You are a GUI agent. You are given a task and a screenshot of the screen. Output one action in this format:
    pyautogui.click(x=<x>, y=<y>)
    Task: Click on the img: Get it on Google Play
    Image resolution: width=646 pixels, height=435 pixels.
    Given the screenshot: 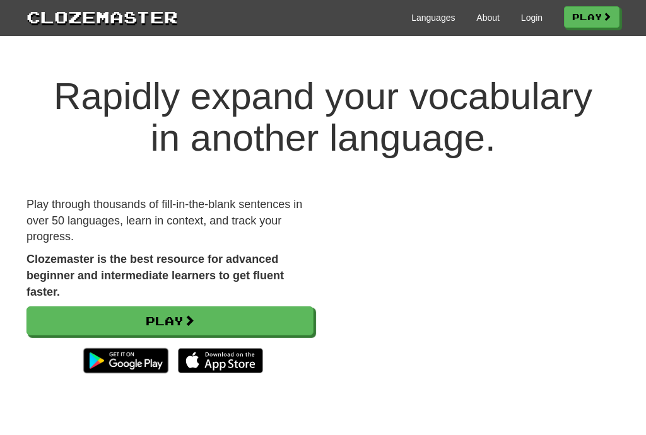 What is the action you would take?
    pyautogui.click(x=126, y=361)
    